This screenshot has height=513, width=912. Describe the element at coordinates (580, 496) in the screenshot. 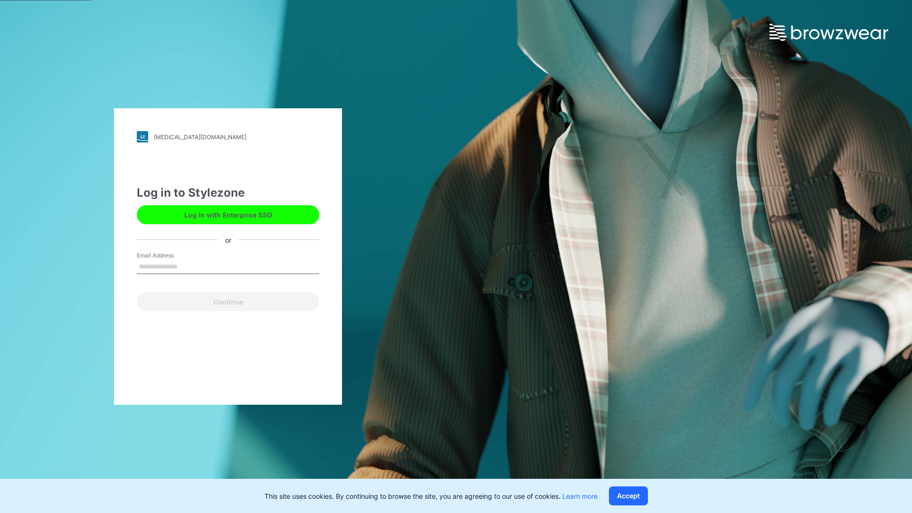

I see `a: Learn more` at that location.